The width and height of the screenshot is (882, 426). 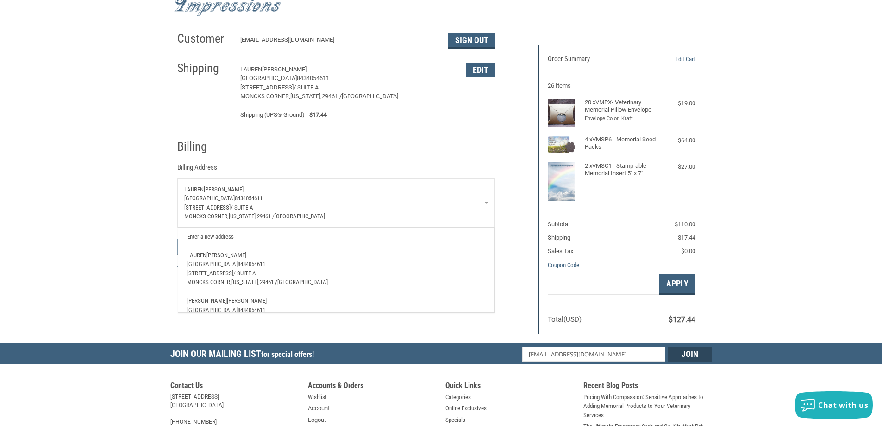 What do you see at coordinates (690, 354) in the screenshot?
I see `input: Join` at bounding box center [690, 354].